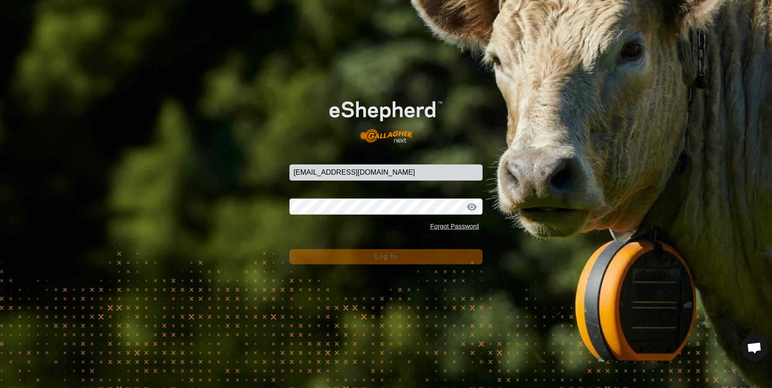 This screenshot has height=388, width=772. Describe the element at coordinates (386, 256) in the screenshot. I see `span: Log In` at that location.